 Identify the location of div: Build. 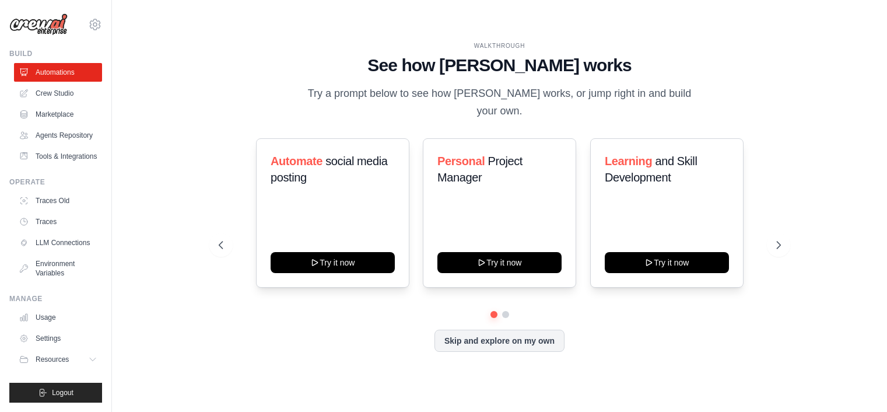
(55, 54).